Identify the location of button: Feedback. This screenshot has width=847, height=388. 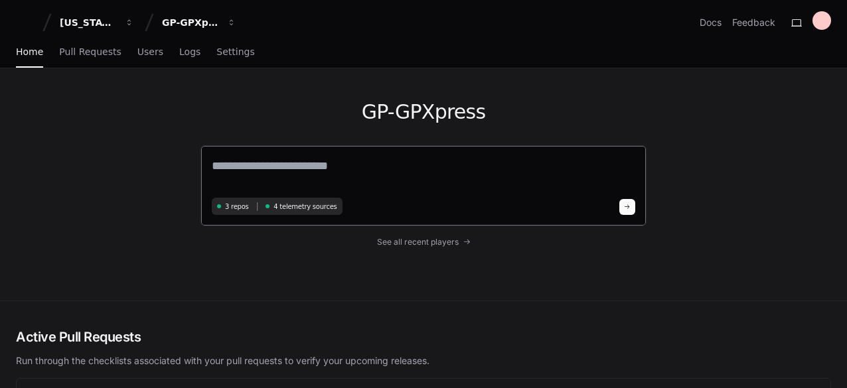
(753, 23).